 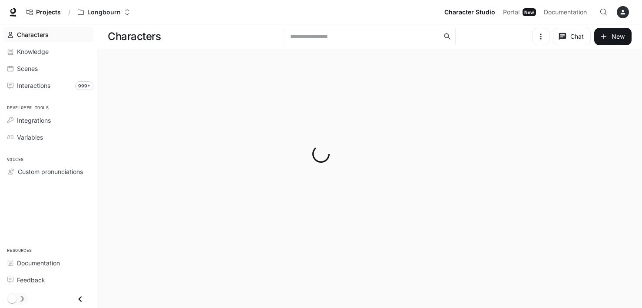 What do you see at coordinates (30, 137) in the screenshot?
I see `span: Variables` at bounding box center [30, 137].